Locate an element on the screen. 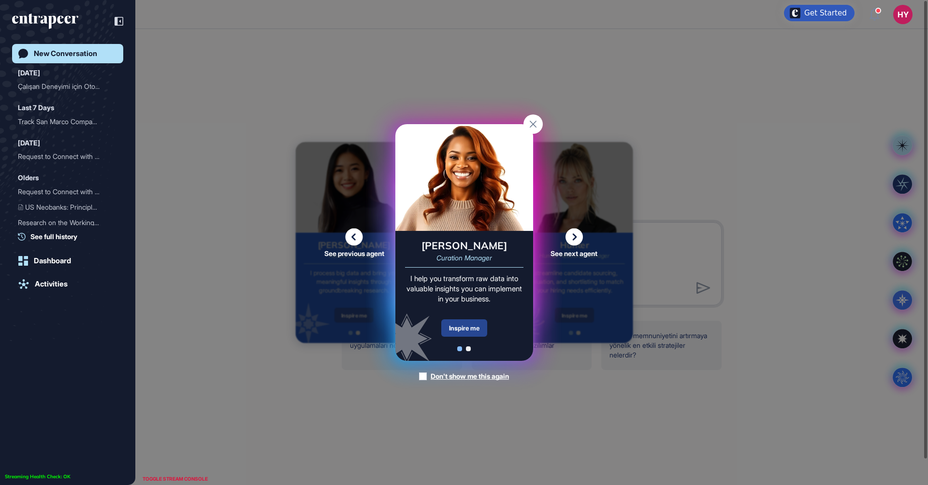 Image resolution: width=928 pixels, height=485 pixels. div: Request to Connect with R... is located at coordinates (64, 192).